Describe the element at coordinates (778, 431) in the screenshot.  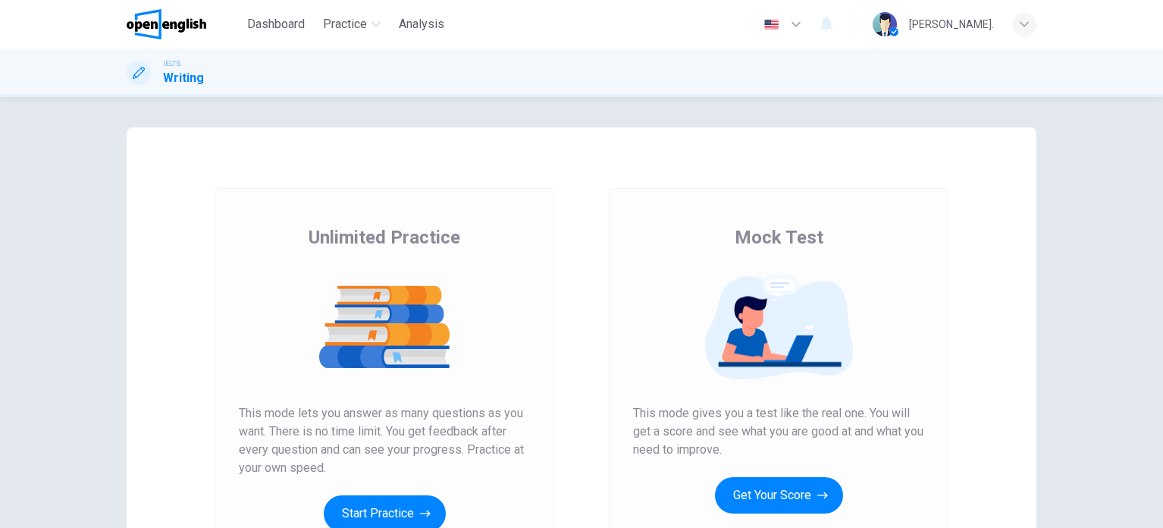
I see `span: This mode gives you a test like the real one. You will get a score and see what you are good at a...` at that location.